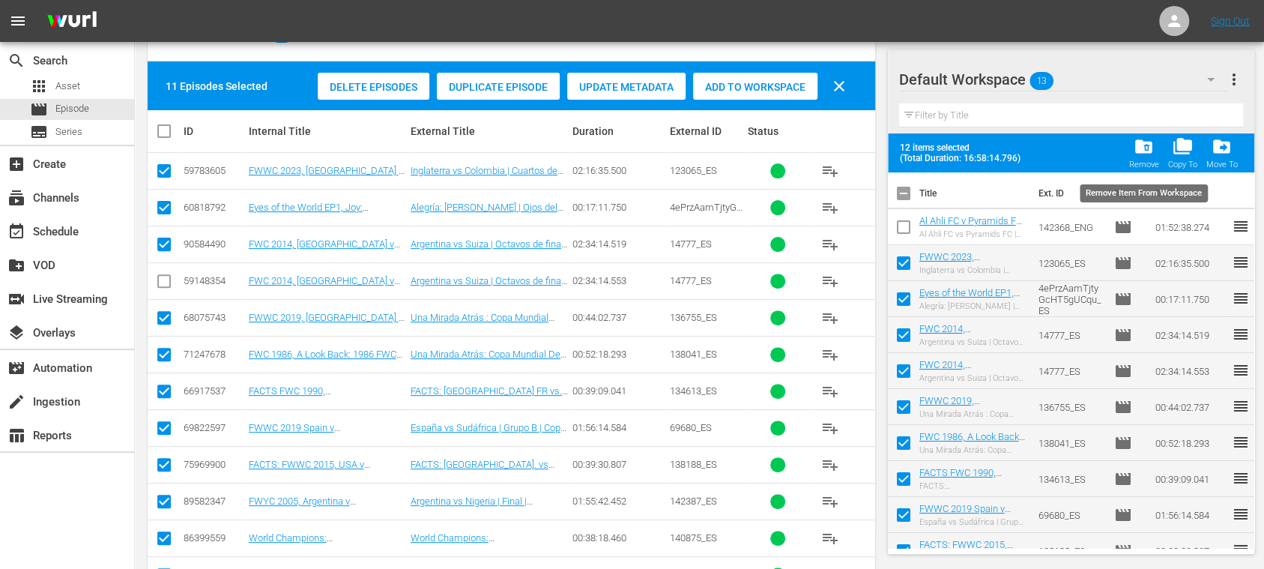  What do you see at coordinates (1191, 335) in the screenshot?
I see `td: 02:34:14.519` at bounding box center [1191, 335].